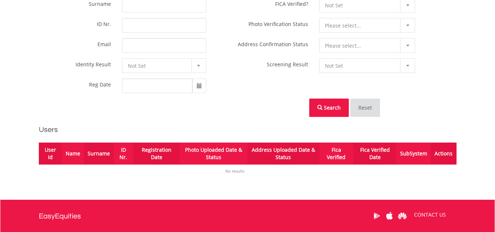  What do you see at coordinates (414, 153) in the screenshot?
I see `th: SubSystem` at bounding box center [414, 153].